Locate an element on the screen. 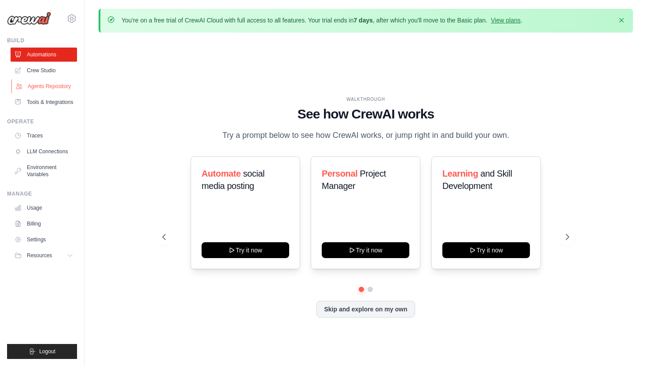  a: Crew Studio is located at coordinates (44, 70).